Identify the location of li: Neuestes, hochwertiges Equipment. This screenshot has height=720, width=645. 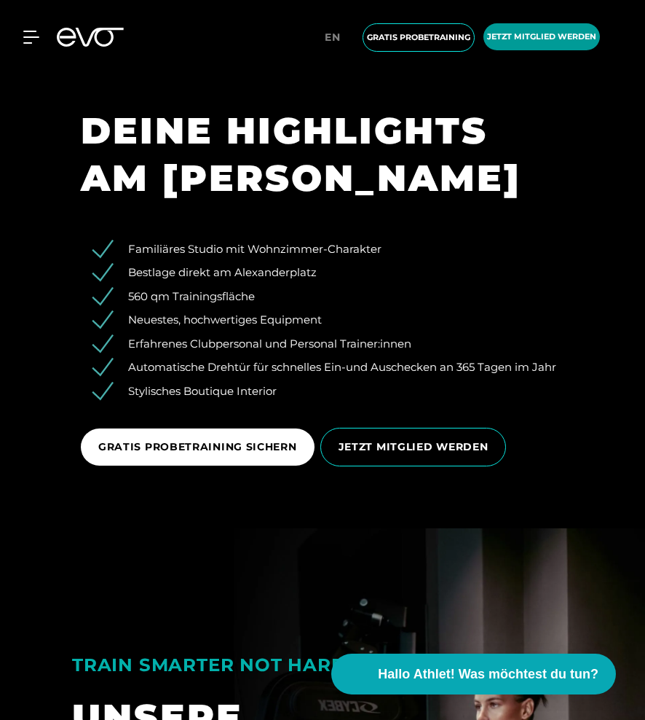
(334, 320).